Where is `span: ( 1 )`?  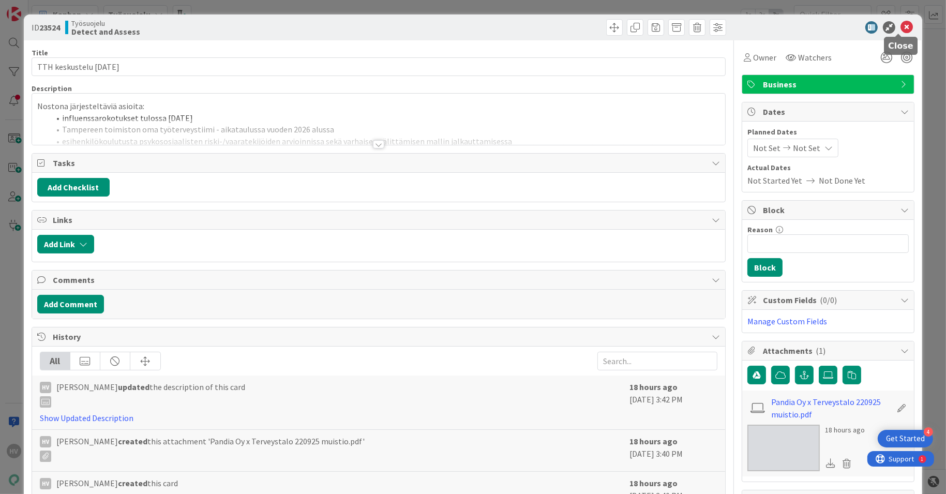
span: ( 1 ) is located at coordinates (820, 350).